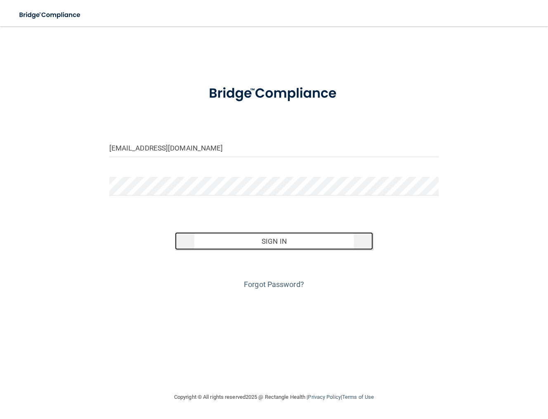 The width and height of the screenshot is (548, 419). I want to click on a: Forgot Password?, so click(274, 284).